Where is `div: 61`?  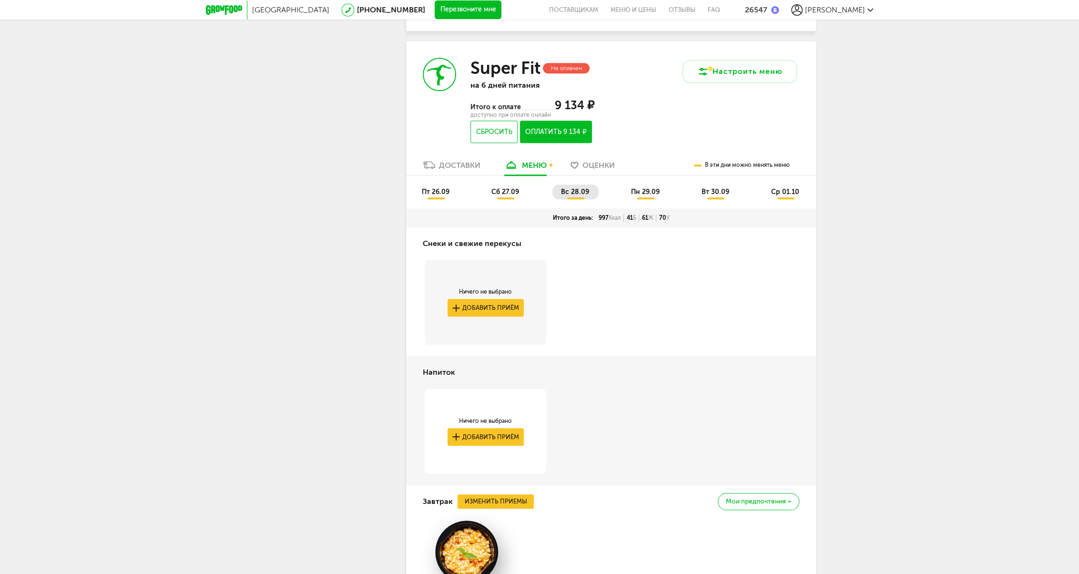
div: 61 is located at coordinates (648, 218).